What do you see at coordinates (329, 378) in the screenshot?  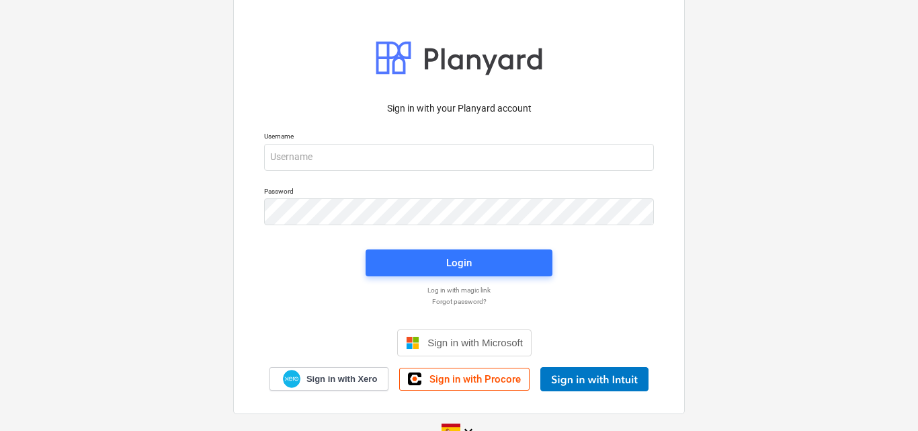 I see `a: Sign in with Xero` at bounding box center [329, 378].